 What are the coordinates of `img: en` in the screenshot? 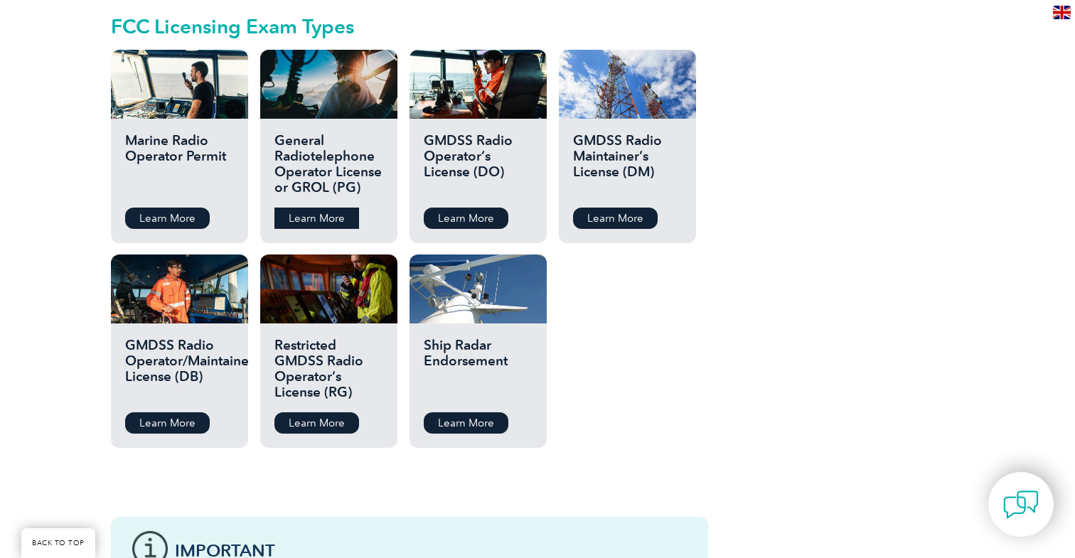 It's located at (1061, 12).